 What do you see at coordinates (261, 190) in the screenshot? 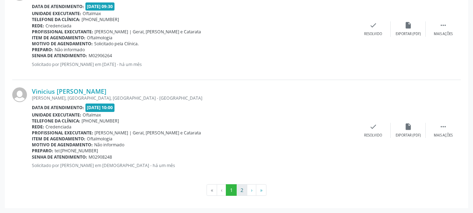
I see `button: Go to last page` at bounding box center [261, 190].